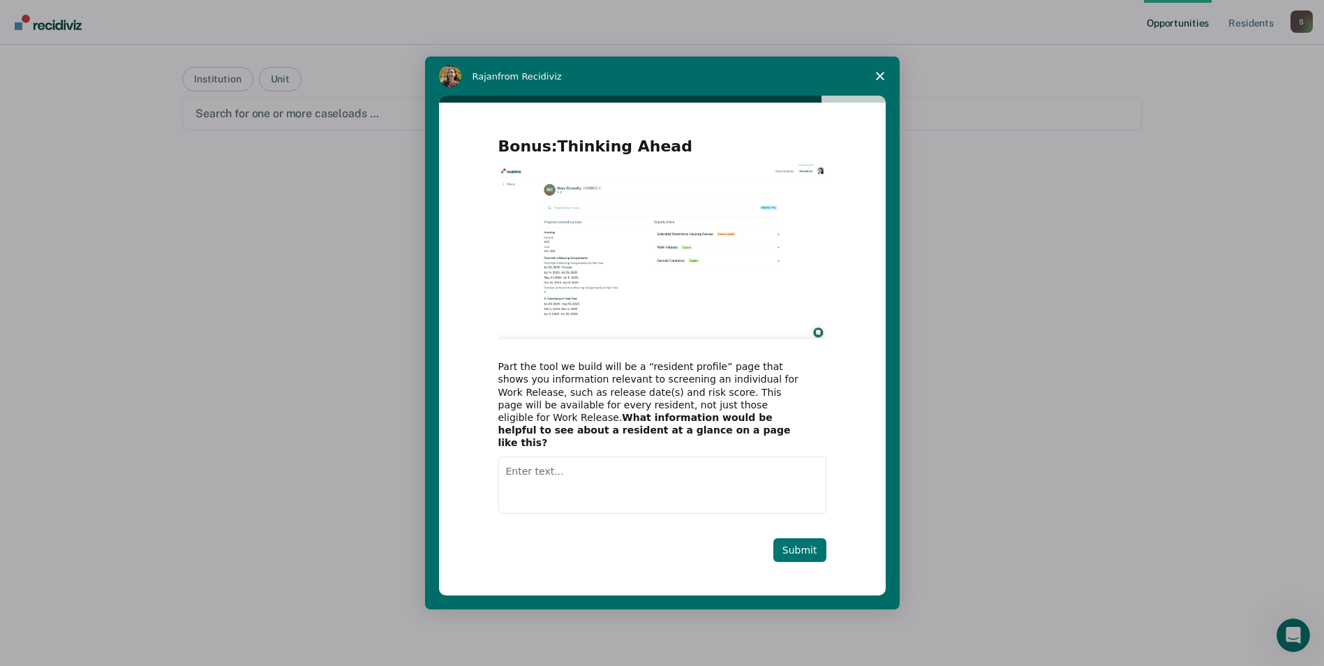  Describe the element at coordinates (530, 76) in the screenshot. I see `span: from Recidiviz` at that location.